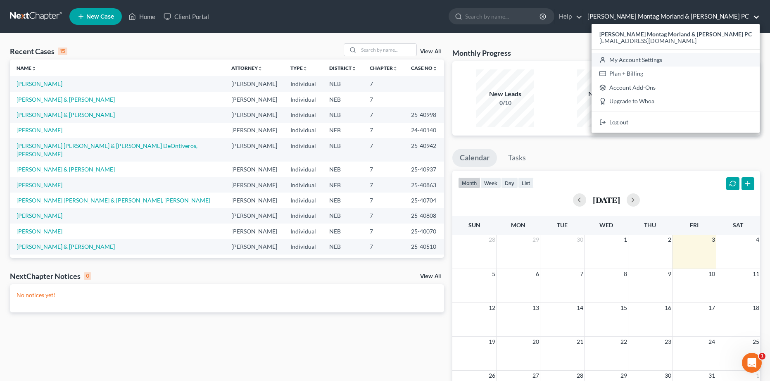  What do you see at coordinates (712, 342) in the screenshot?
I see `span: 24` at bounding box center [712, 342].